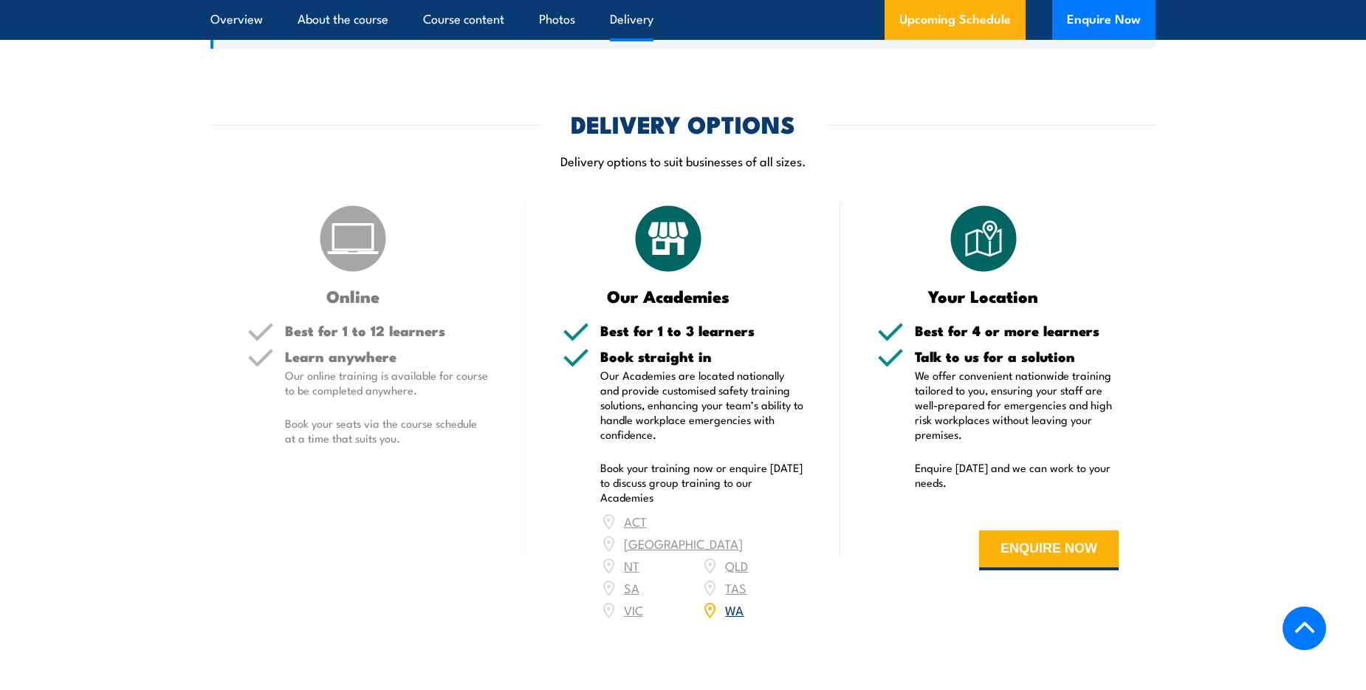  What do you see at coordinates (387, 430) in the screenshot?
I see `p: Book your seats via the course schedule at a time that suits you.` at bounding box center [387, 430].